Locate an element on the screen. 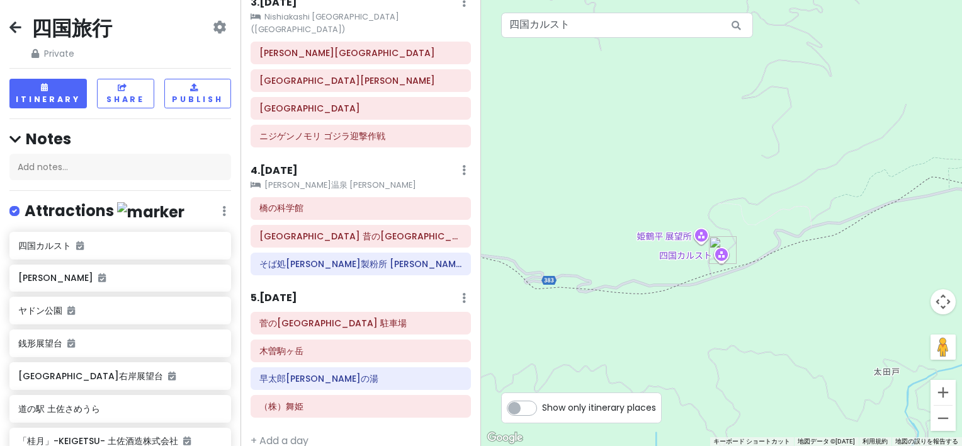 This screenshot has height=446, width=962. button: ズームイン is located at coordinates (943, 392).